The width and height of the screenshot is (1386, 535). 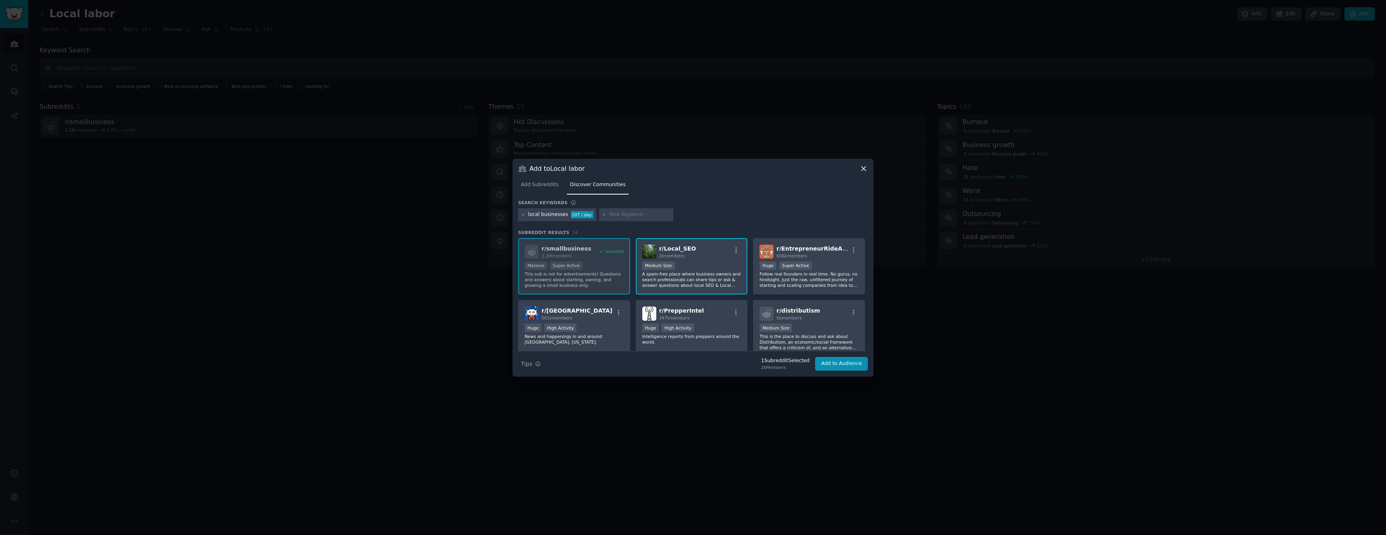 I want to click on img: philadelphia, so click(x=531, y=313).